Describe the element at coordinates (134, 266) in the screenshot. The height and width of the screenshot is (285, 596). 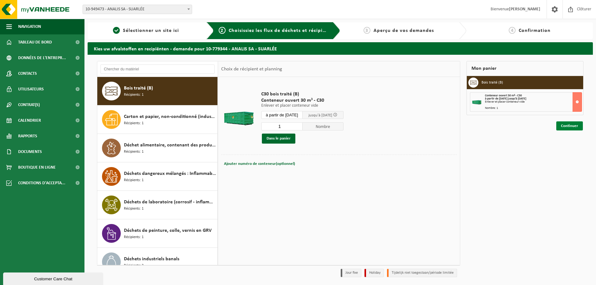
I see `span: Récipients: 3` at that location.